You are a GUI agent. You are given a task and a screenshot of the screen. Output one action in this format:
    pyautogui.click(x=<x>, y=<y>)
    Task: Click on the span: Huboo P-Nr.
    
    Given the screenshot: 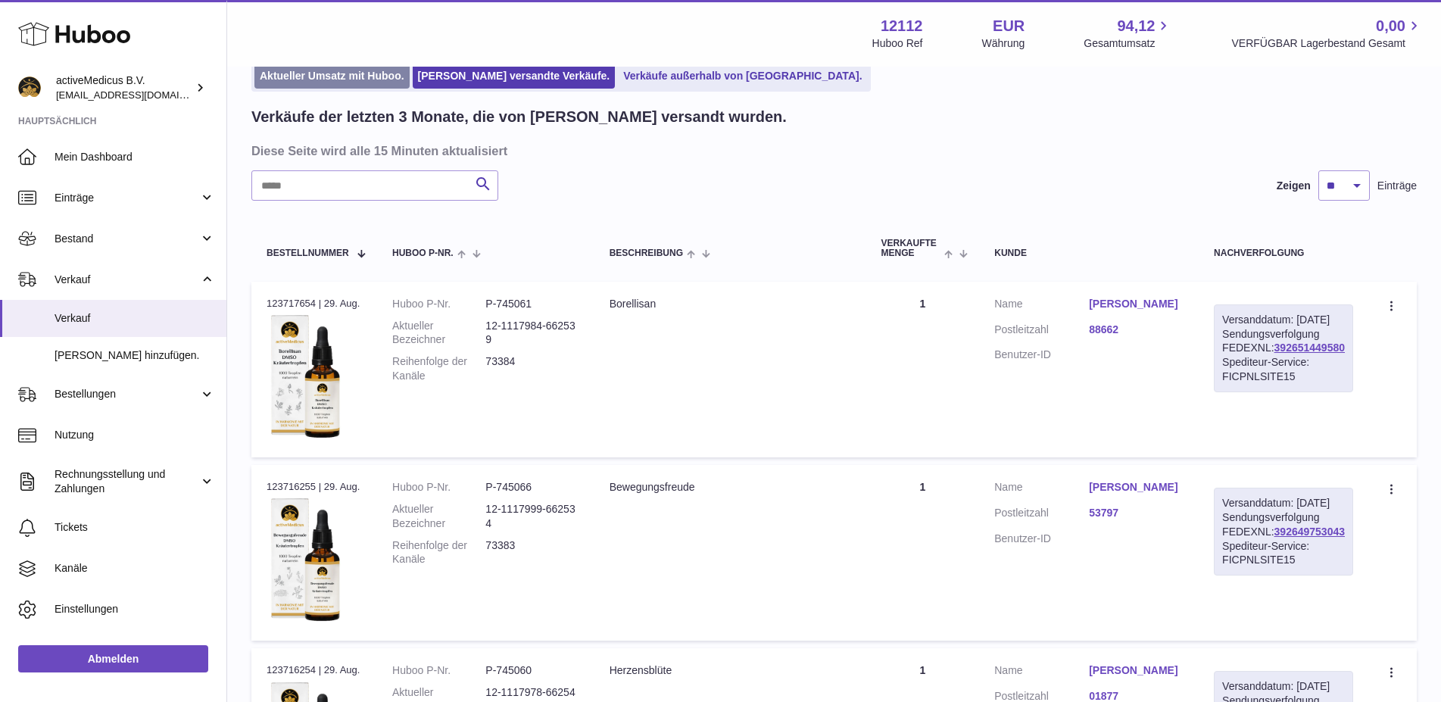 What is the action you would take?
    pyautogui.click(x=423, y=253)
    